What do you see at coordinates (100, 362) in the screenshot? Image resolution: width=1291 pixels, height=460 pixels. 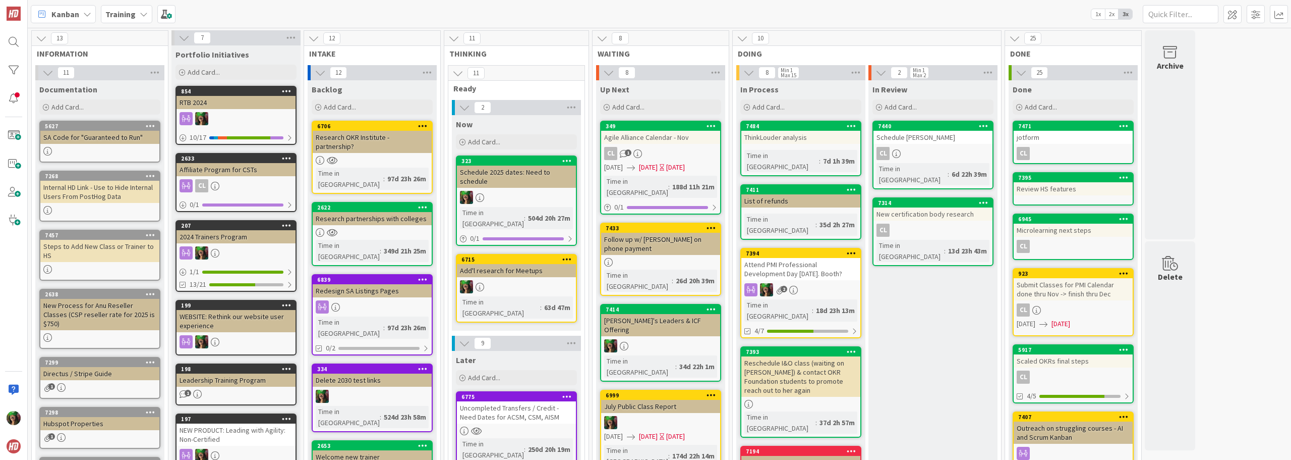 I see `div: 7299` at bounding box center [100, 362].